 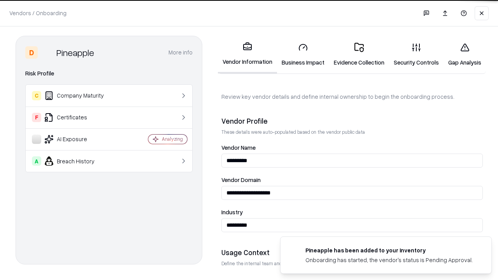 What do you see at coordinates (181, 53) in the screenshot?
I see `button: More info` at bounding box center [181, 53].